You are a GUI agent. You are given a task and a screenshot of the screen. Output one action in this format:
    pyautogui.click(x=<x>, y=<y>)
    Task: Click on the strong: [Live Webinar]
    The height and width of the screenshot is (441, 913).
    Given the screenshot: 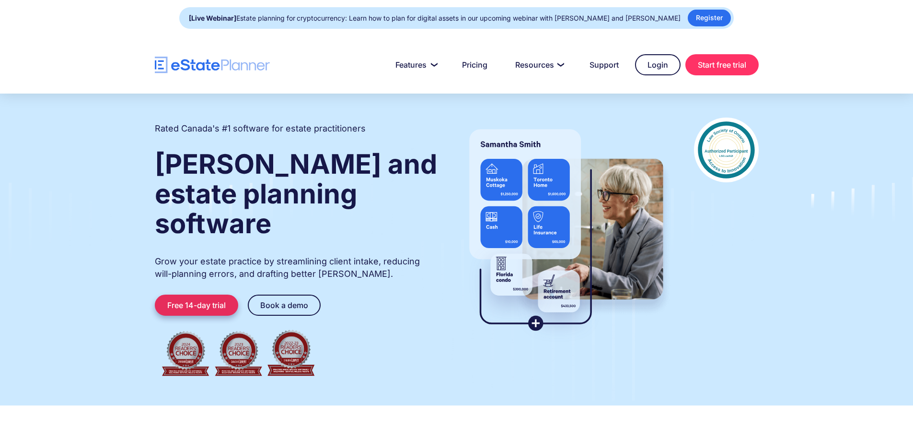 What is the action you would take?
    pyautogui.click(x=212, y=18)
    